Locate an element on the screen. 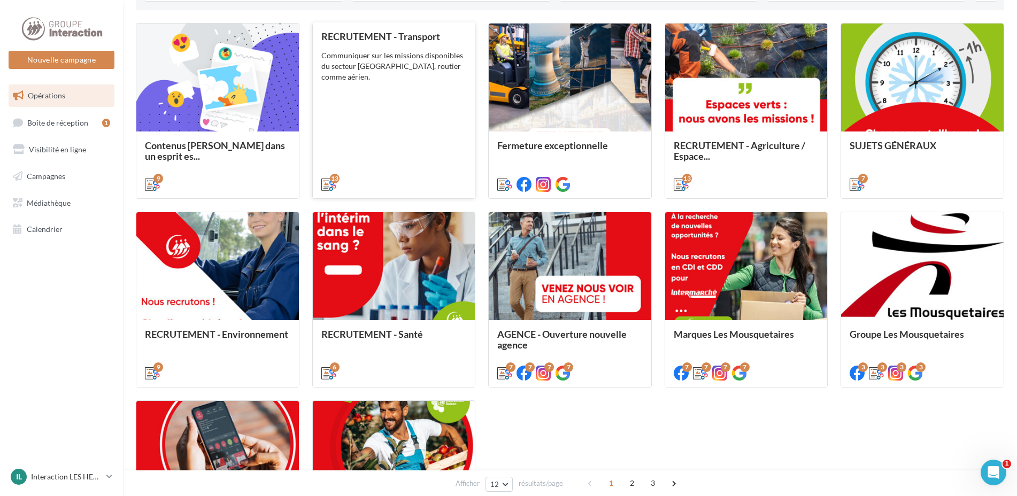 This screenshot has width=1017, height=496. span: Médiathèque is located at coordinates (49, 202).